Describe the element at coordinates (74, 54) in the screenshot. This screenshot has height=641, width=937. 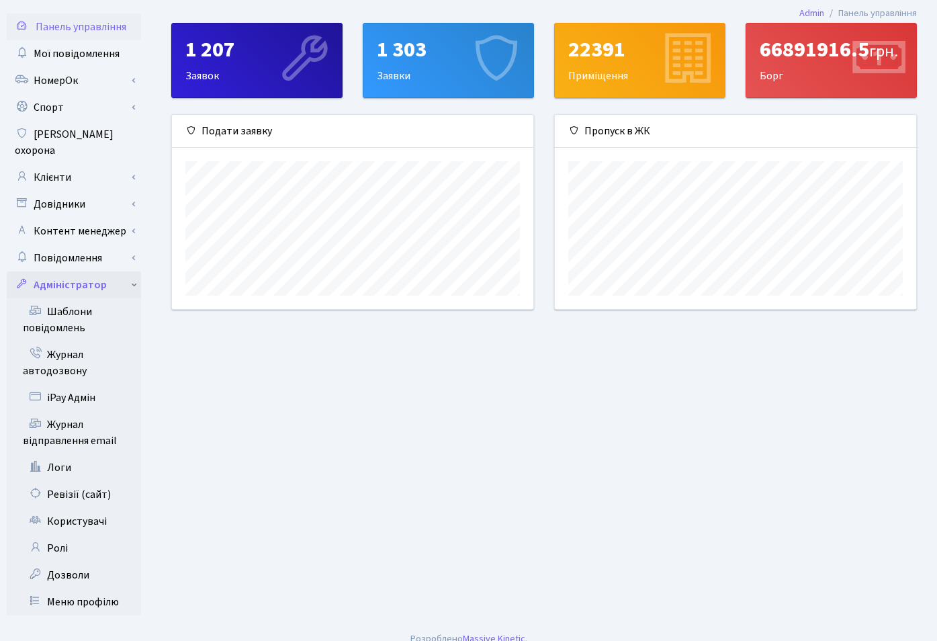
I see `a: Мої повідомлення` at that location.